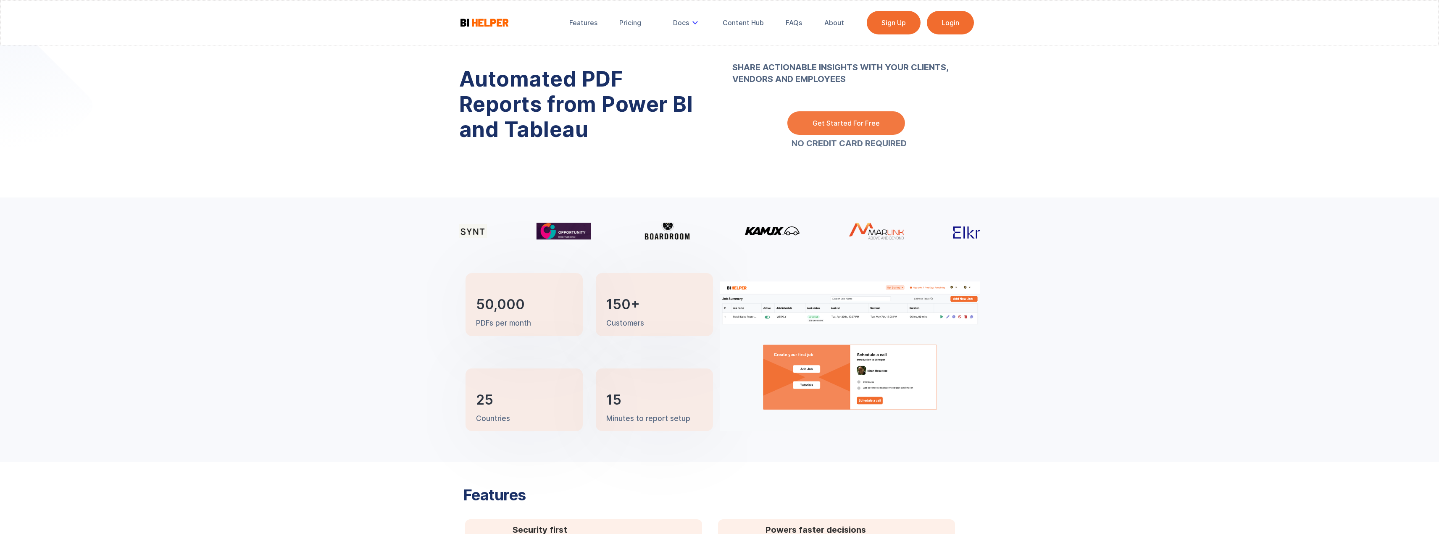 Image resolution: width=1439 pixels, height=534 pixels. Describe the element at coordinates (500, 305) in the screenshot. I see `h3: 50,000` at that location.